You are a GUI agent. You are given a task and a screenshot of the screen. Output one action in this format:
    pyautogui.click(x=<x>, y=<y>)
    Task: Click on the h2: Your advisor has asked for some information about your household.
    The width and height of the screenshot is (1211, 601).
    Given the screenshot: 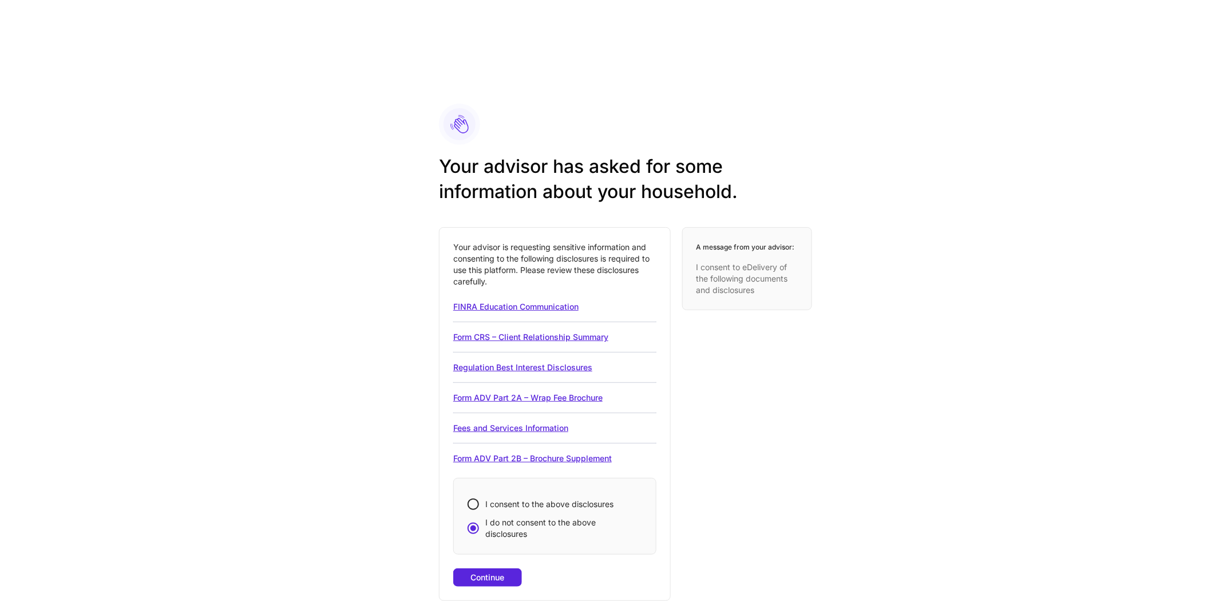 What is the action you would take?
    pyautogui.click(x=626, y=179)
    